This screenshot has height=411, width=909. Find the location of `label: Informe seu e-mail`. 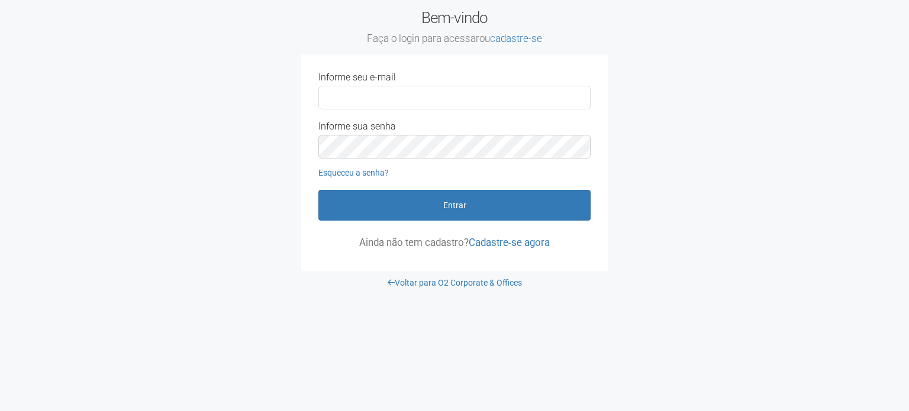

label: Informe seu e-mail is located at coordinates (357, 78).